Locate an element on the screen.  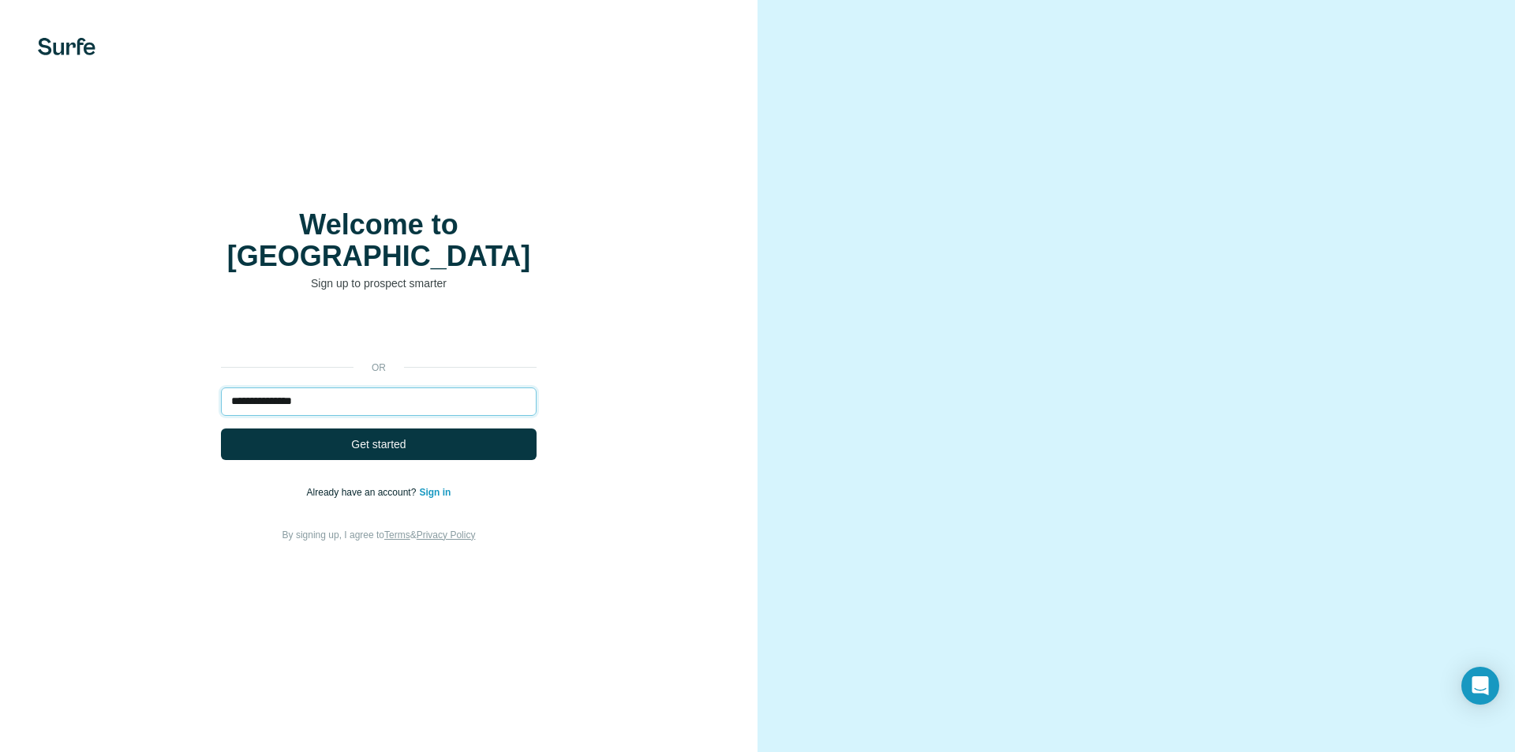
a: Terms is located at coordinates (397, 535).